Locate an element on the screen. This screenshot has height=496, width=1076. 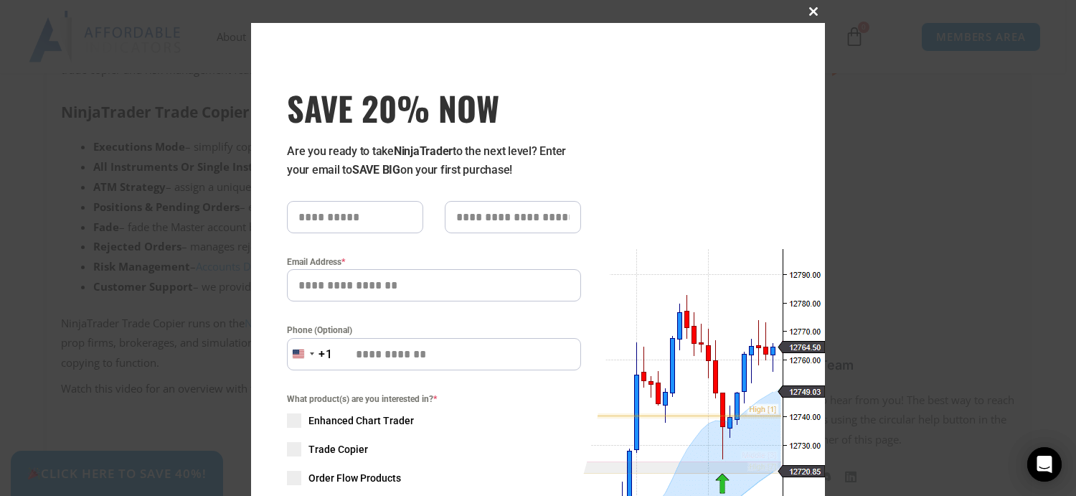
p: Are you ready to take to the next level? Enter your email to on your first purchase! is located at coordinates (434, 161).